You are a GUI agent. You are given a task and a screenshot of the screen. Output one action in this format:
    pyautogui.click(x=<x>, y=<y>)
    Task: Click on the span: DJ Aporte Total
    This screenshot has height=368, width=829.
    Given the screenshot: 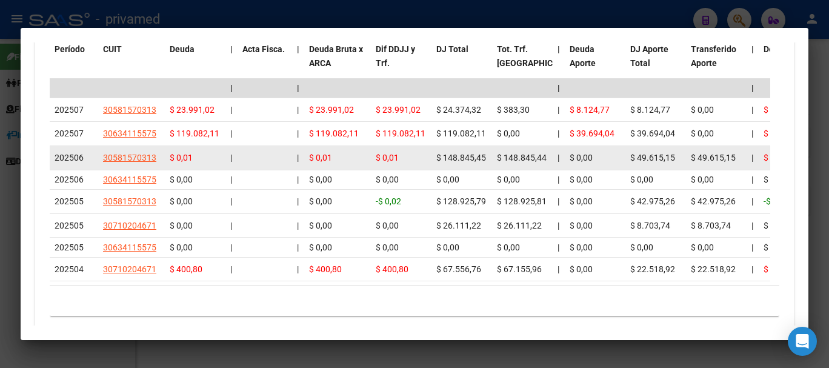 What is the action you would take?
    pyautogui.click(x=649, y=56)
    